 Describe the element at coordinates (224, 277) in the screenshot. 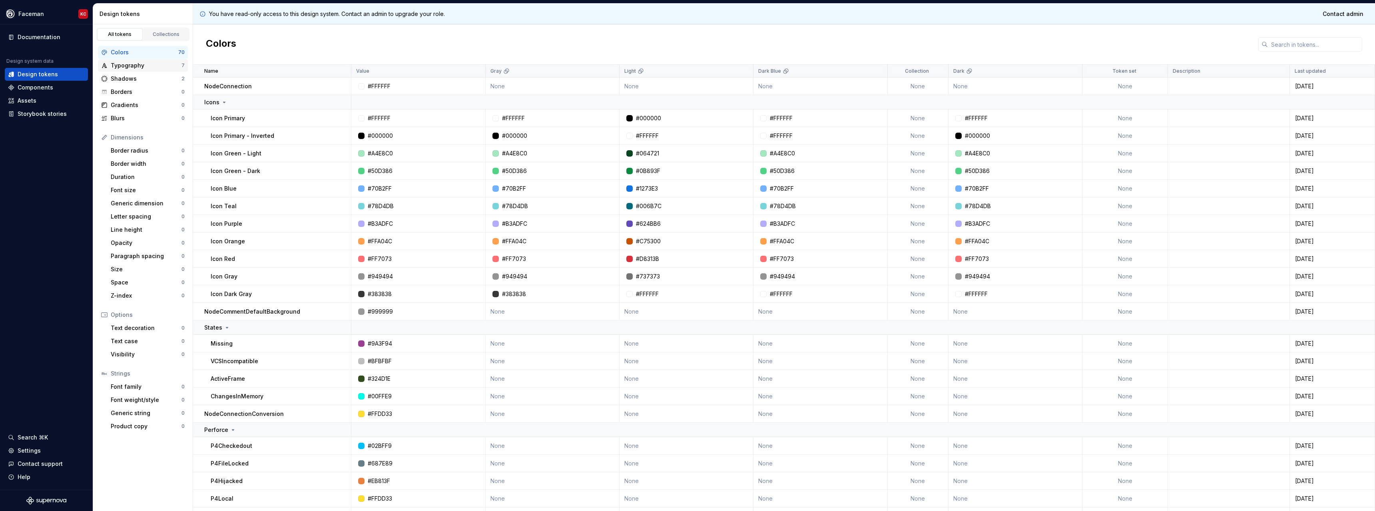

I see `p: Icon Gray` at that location.